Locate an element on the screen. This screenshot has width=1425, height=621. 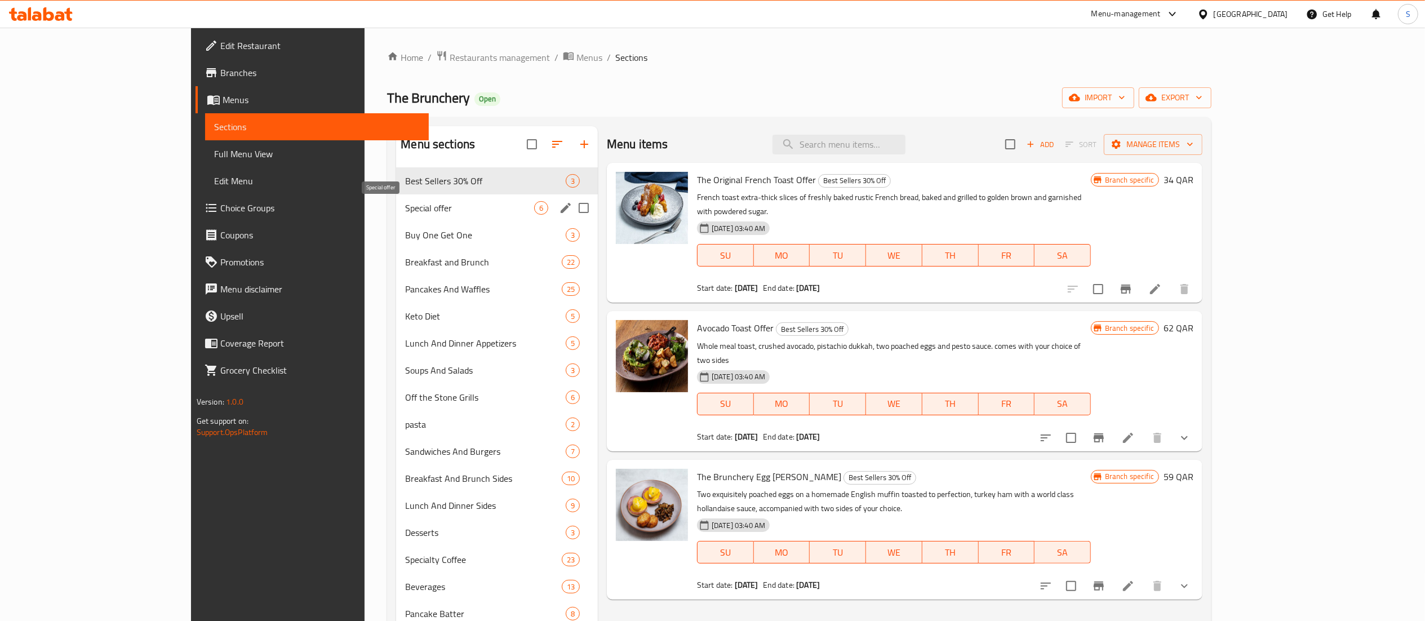
a: Edit menu item is located at coordinates (1128, 438).